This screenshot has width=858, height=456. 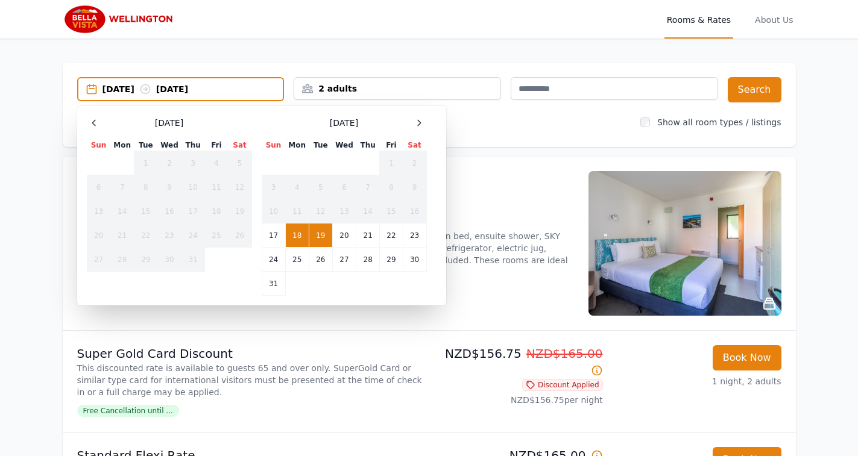 What do you see at coordinates (754, 90) in the screenshot?
I see `button: Search` at bounding box center [754, 90].